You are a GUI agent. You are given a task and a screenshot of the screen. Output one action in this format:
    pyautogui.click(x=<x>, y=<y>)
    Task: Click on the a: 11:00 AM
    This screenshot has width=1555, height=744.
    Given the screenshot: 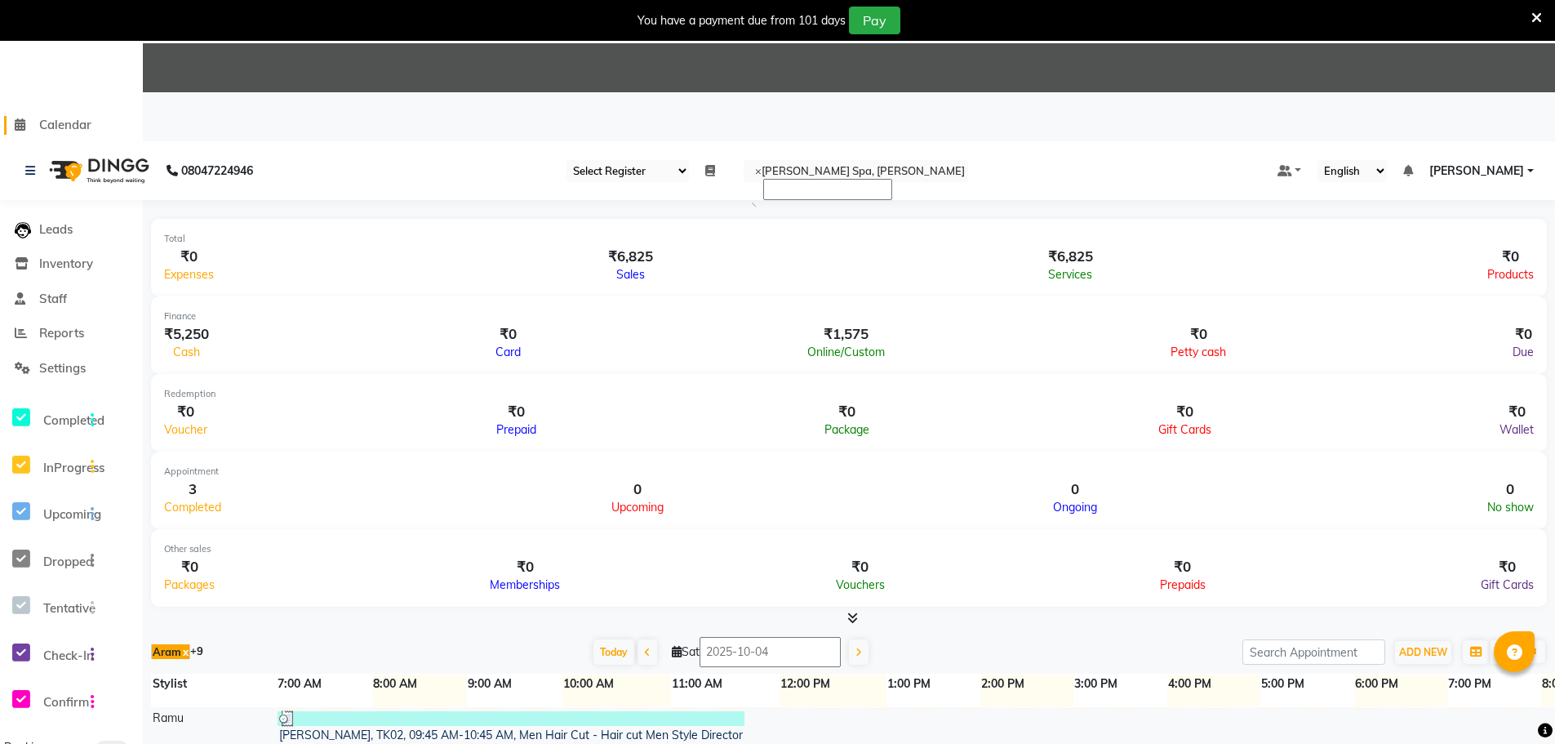 What is the action you would take?
    pyautogui.click(x=697, y=683)
    